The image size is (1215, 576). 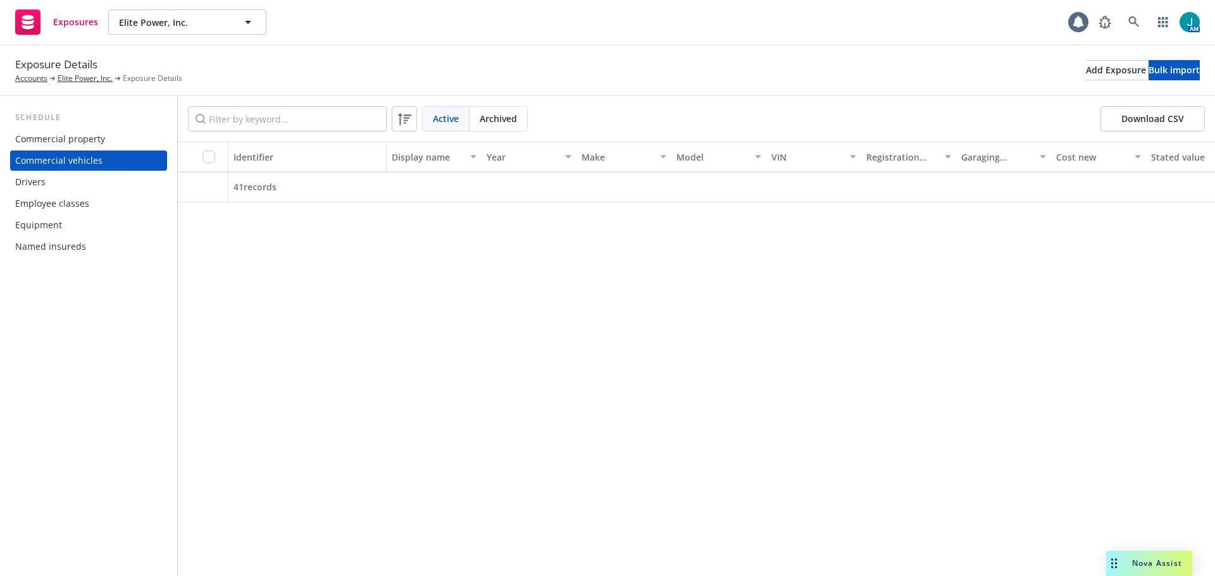 What do you see at coordinates (287, 119) in the screenshot?
I see `input: Filter by keyword...` at bounding box center [287, 119].